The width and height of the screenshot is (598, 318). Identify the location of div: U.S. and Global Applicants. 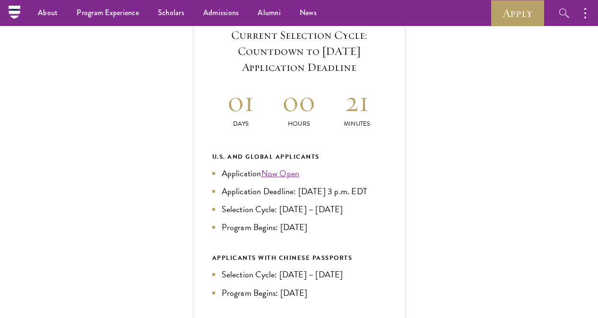
(299, 157).